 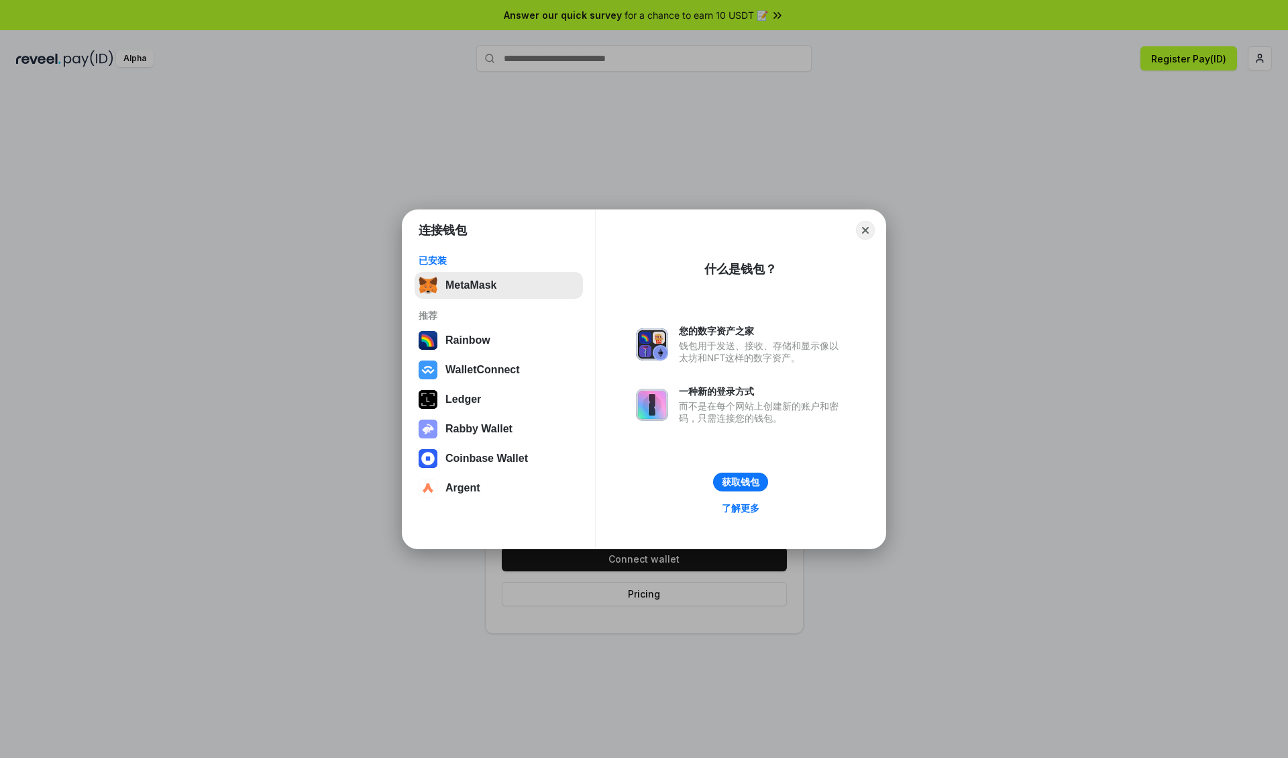 What do you see at coordinates (499, 260) in the screenshot?
I see `div: 已安装` at bounding box center [499, 260].